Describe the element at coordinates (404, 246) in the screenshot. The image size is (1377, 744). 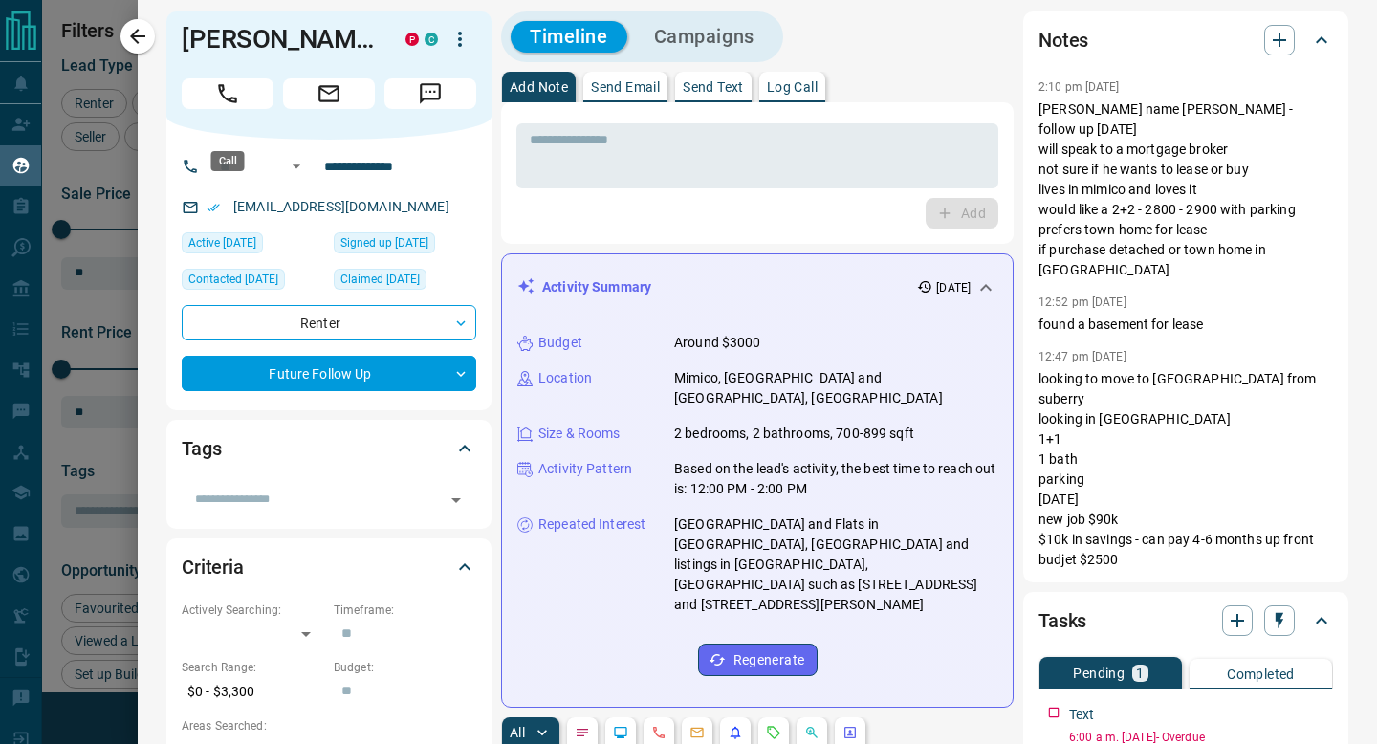
I see `div: Wed Apr 24 2024` at that location.